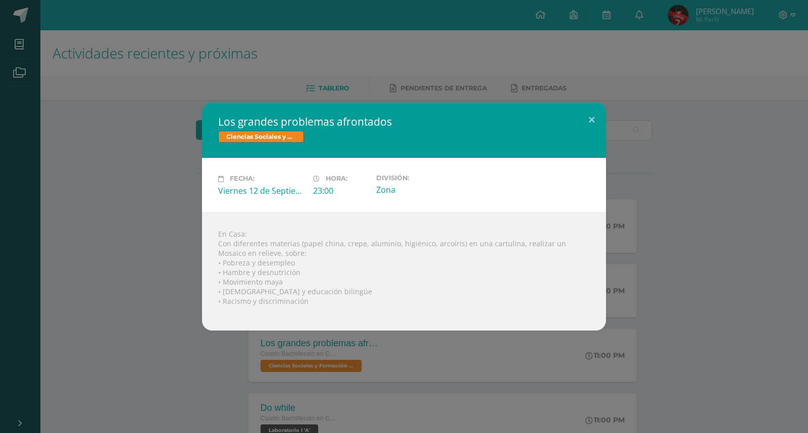  What do you see at coordinates (242, 179) in the screenshot?
I see `span: Fecha:` at bounding box center [242, 179].